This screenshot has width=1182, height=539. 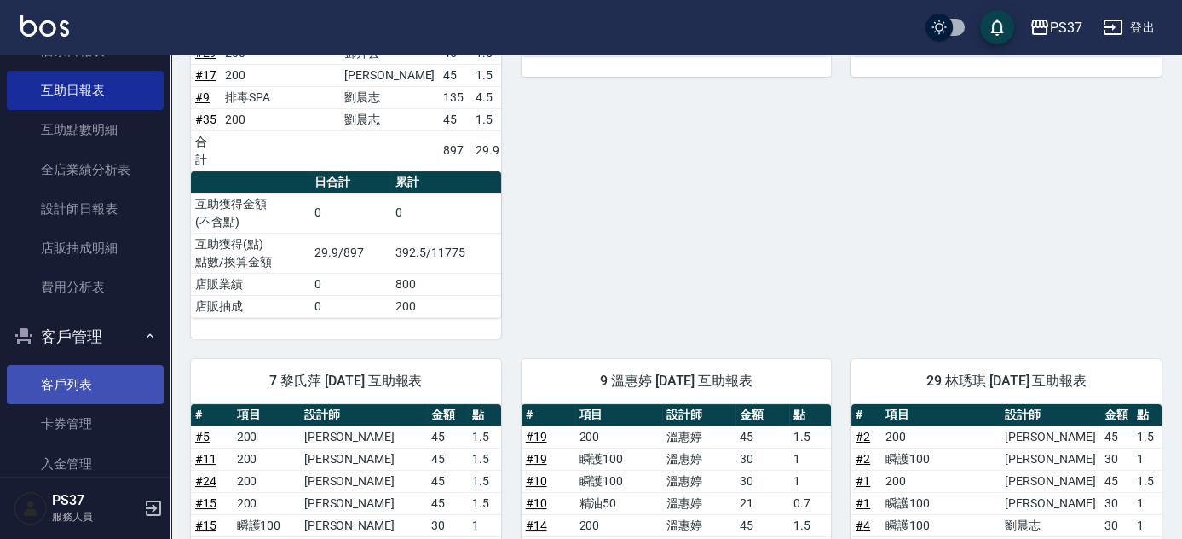 I want to click on td: 897, so click(x=455, y=150).